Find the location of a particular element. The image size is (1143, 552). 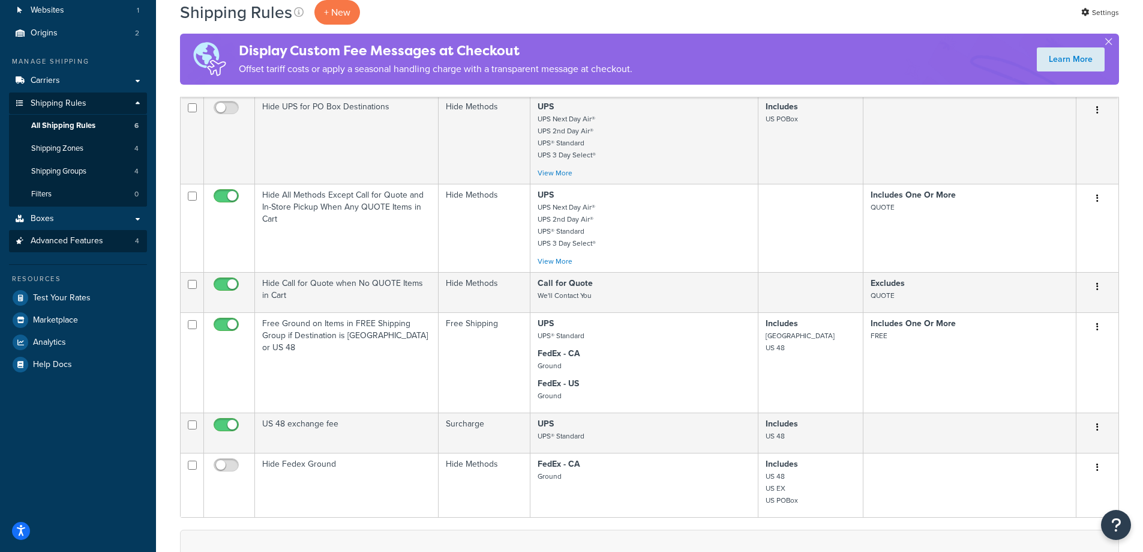

strong: Call for Quote is located at coordinates (565, 283).